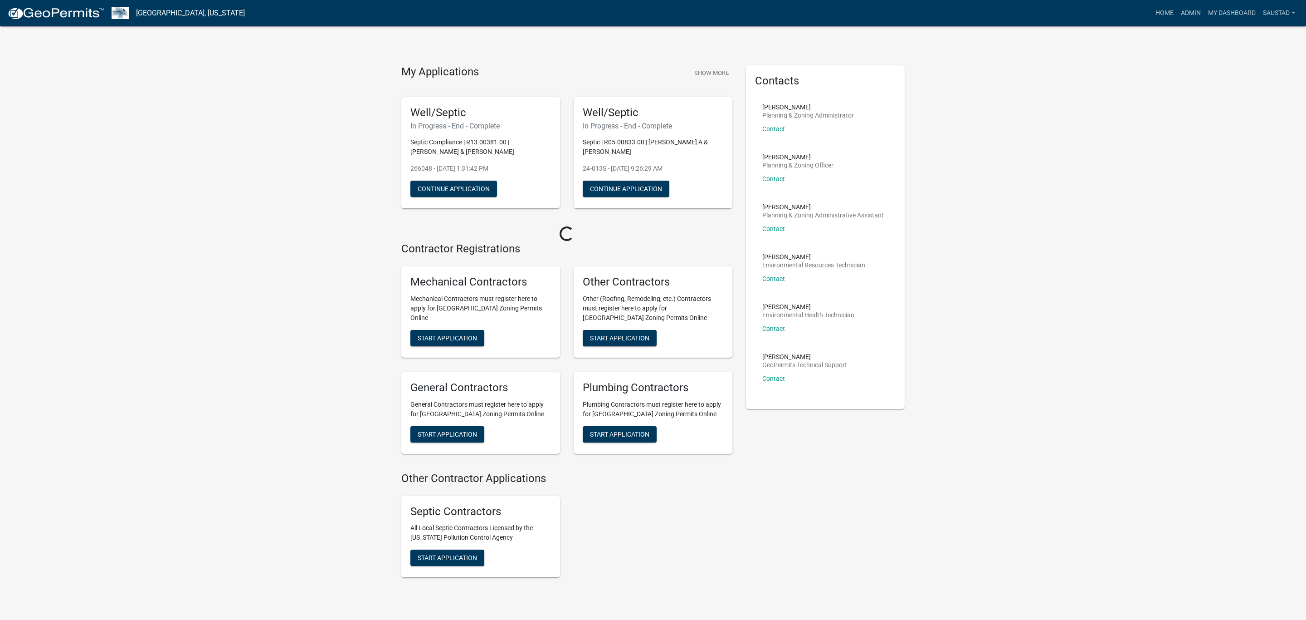 Image resolution: width=1306 pixels, height=620 pixels. I want to click on p: Environmental Resources Technician, so click(814, 265).